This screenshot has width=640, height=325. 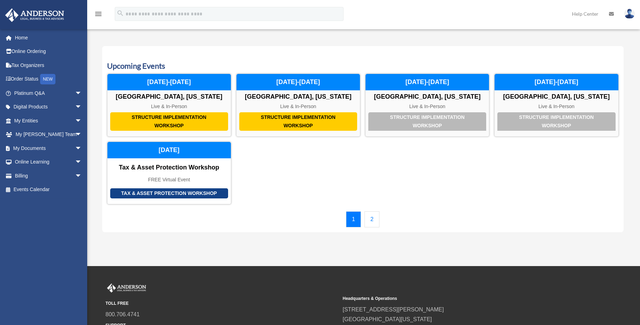 I want to click on a: 1, so click(x=353, y=219).